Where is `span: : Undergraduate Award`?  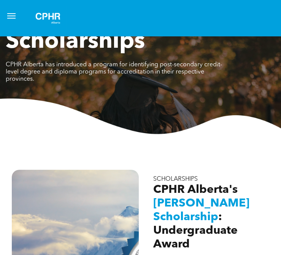
span: : Undergraduate Award is located at coordinates (195, 231).